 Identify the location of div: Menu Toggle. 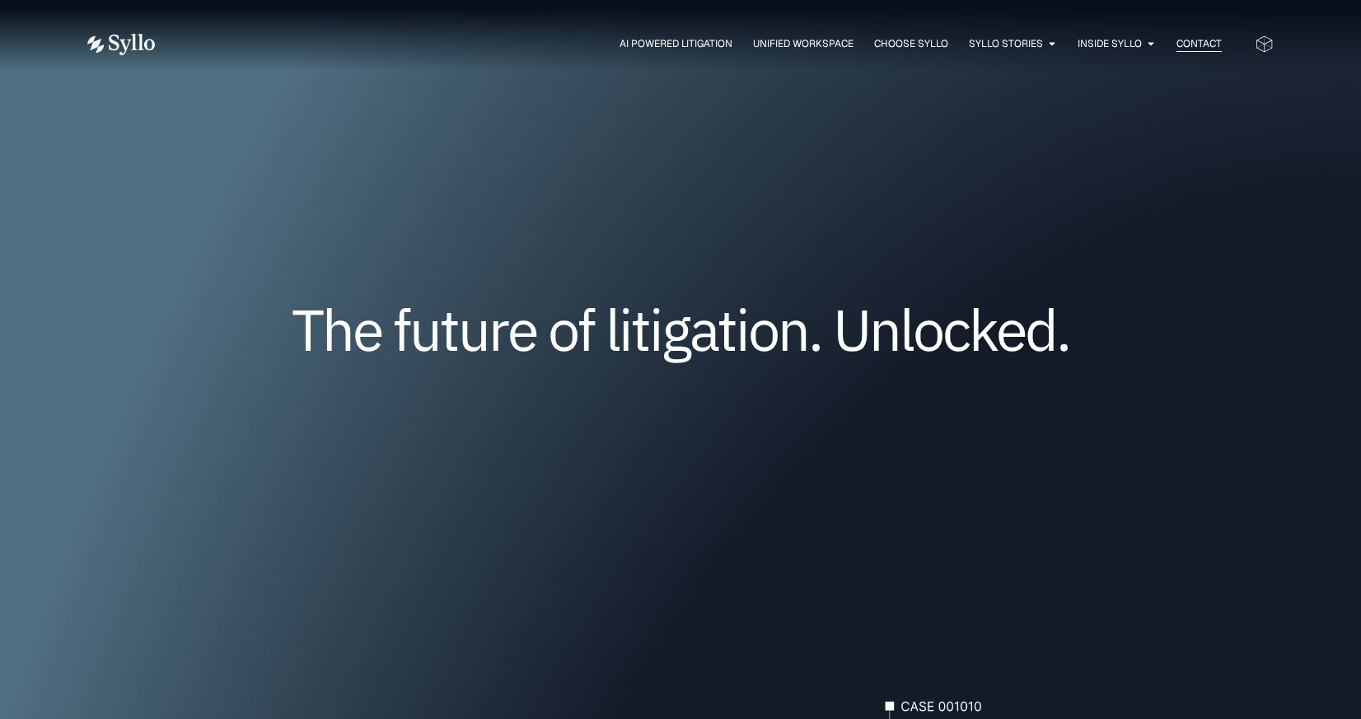
(704, 44).